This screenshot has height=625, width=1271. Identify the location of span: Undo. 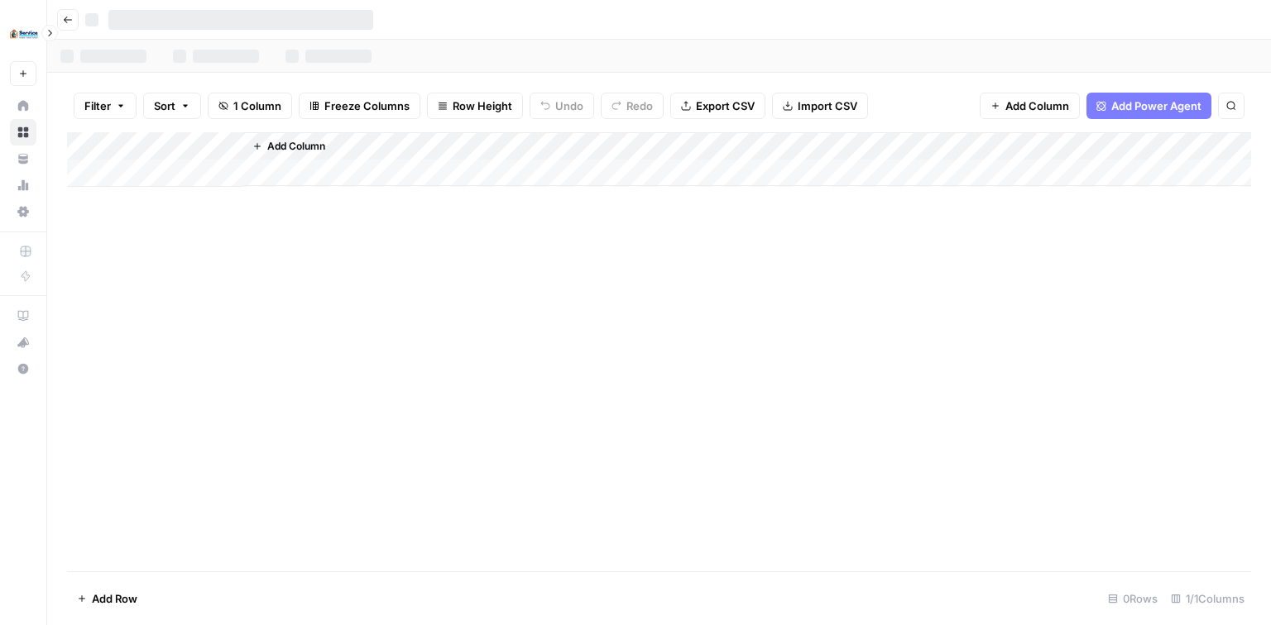
(569, 106).